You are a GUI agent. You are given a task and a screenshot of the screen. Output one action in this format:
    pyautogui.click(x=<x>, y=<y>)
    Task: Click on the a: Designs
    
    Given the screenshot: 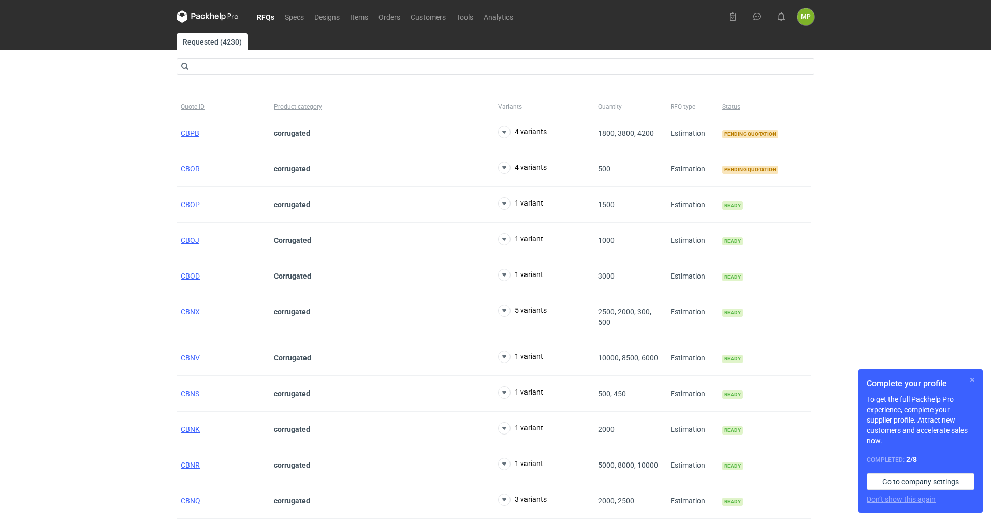 What is the action you would take?
    pyautogui.click(x=327, y=17)
    